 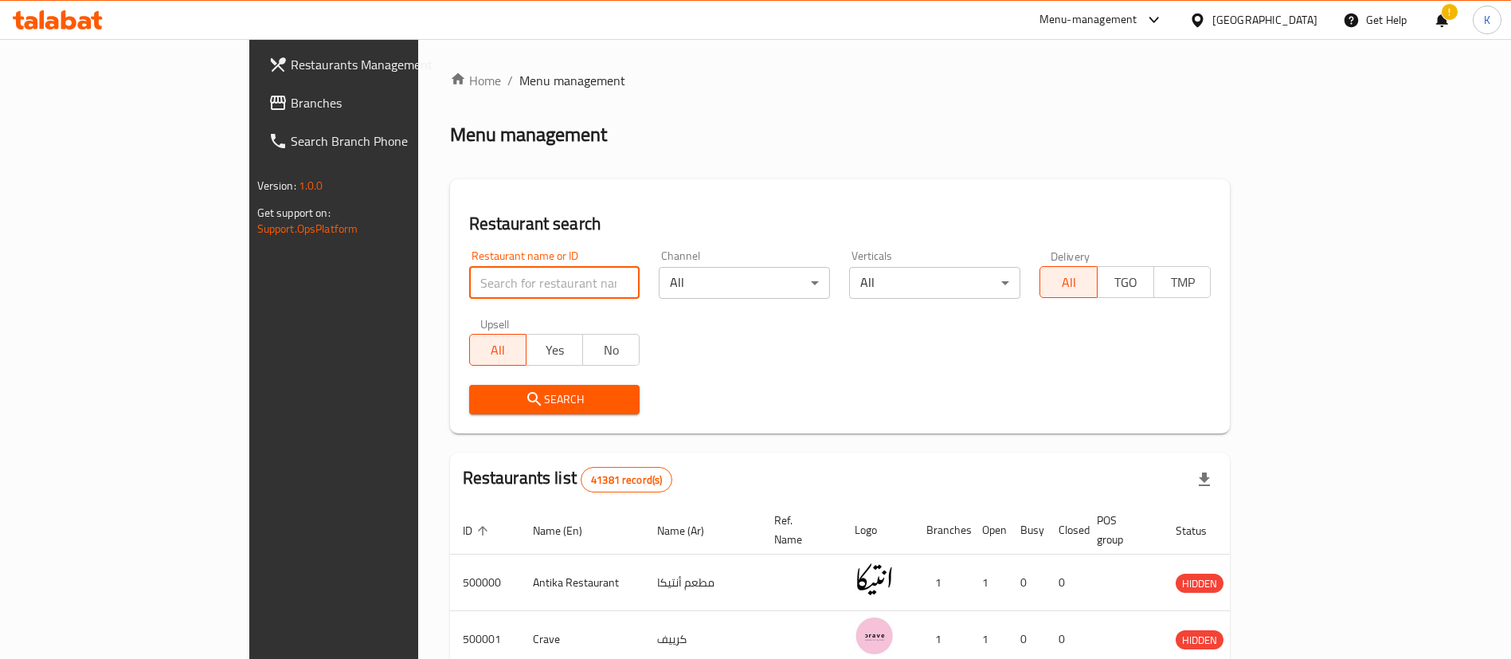 What do you see at coordinates (495, 323) in the screenshot?
I see `label: Upsell` at bounding box center [495, 323].